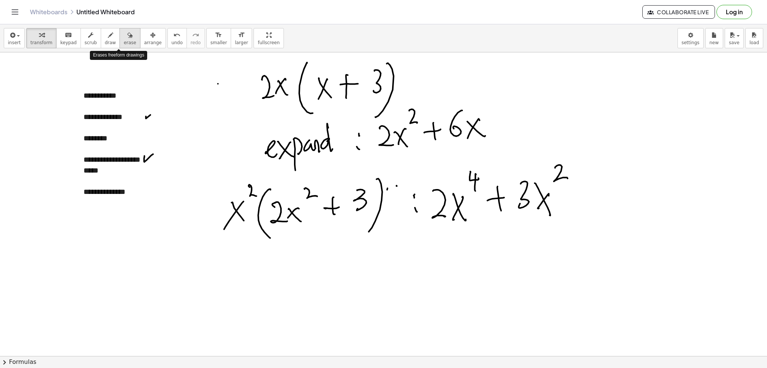 Image resolution: width=767 pixels, height=368 pixels. Describe the element at coordinates (714, 43) in the screenshot. I see `span: new` at that location.